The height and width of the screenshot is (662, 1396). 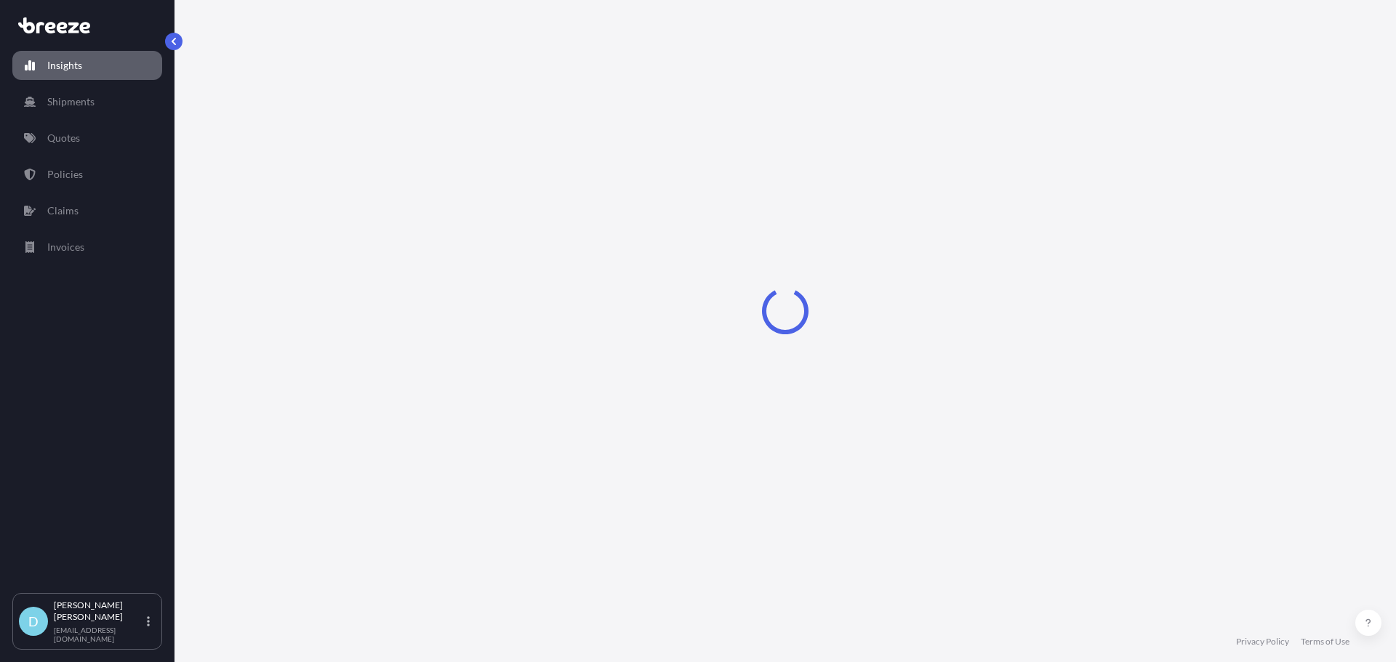 What do you see at coordinates (63, 211) in the screenshot?
I see `p: Claims` at bounding box center [63, 211].